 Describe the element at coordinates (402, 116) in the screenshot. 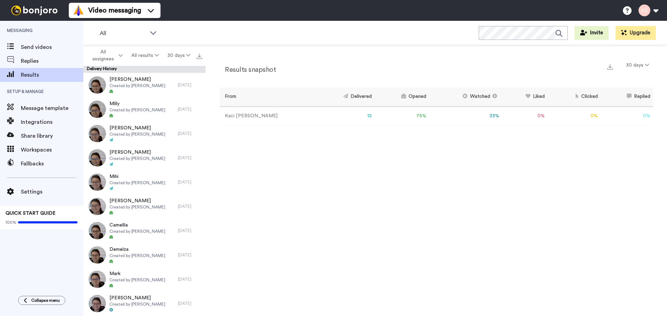

I see `td: 75 %` at that location.